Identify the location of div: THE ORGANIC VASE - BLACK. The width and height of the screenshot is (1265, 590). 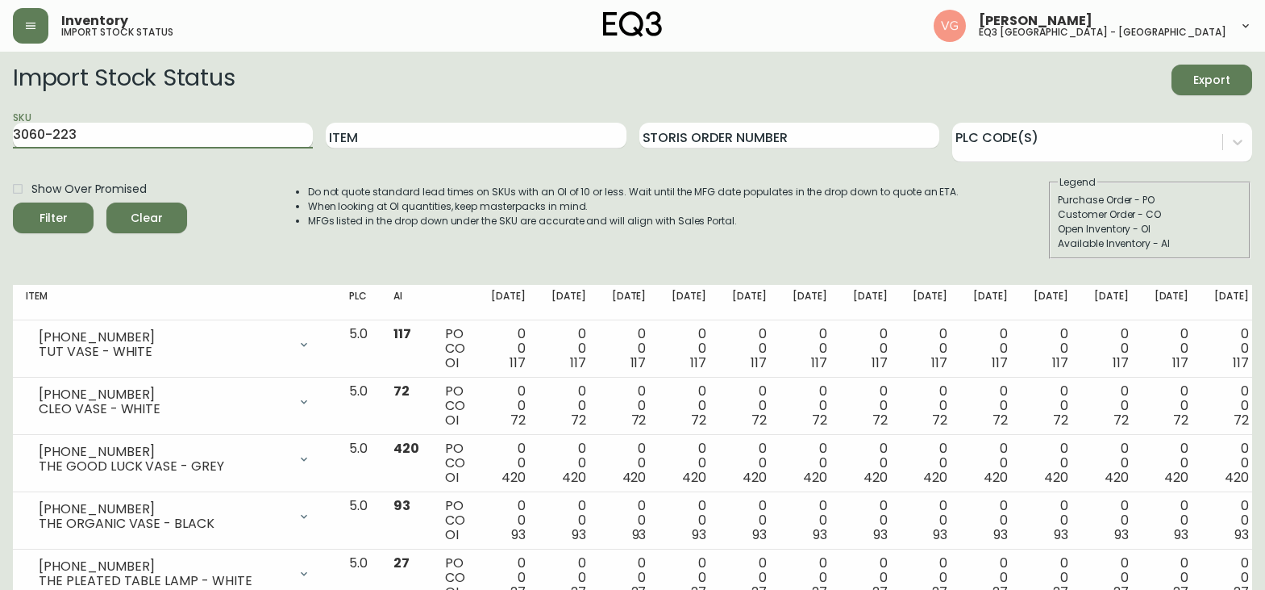
(163, 523).